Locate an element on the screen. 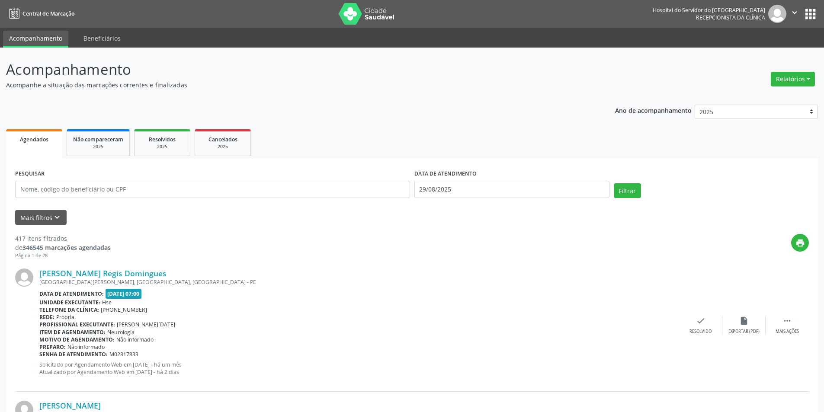  span: Central de Marcação is located at coordinates (48, 13).